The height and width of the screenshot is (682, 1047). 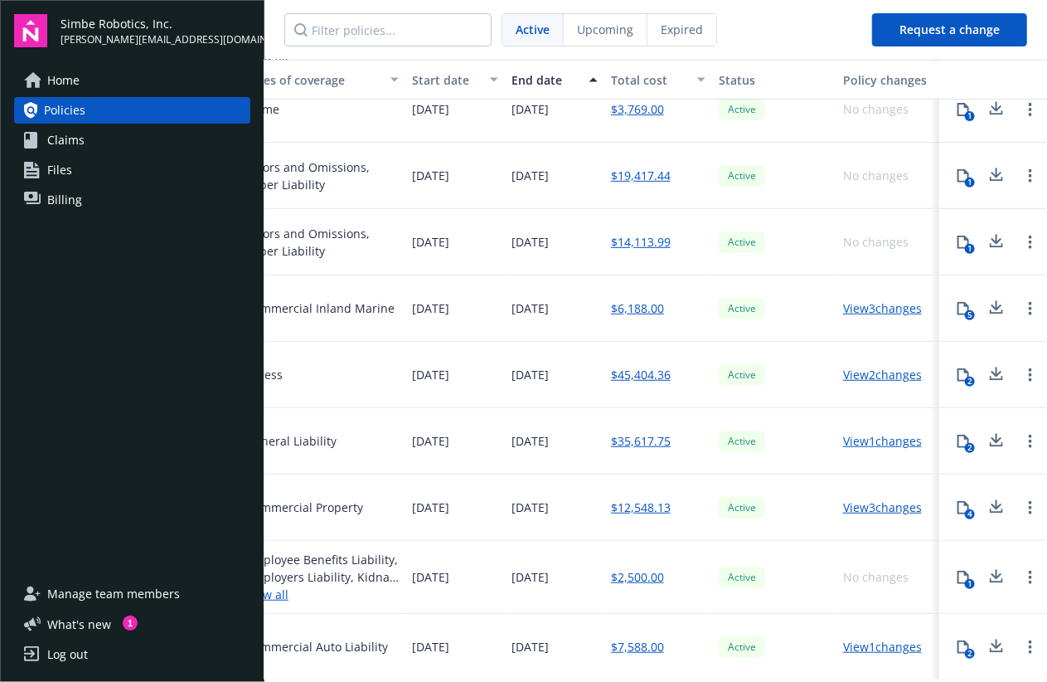 What do you see at coordinates (320, 308) in the screenshot?
I see `div: Commercial Inland Marine` at bounding box center [320, 308].